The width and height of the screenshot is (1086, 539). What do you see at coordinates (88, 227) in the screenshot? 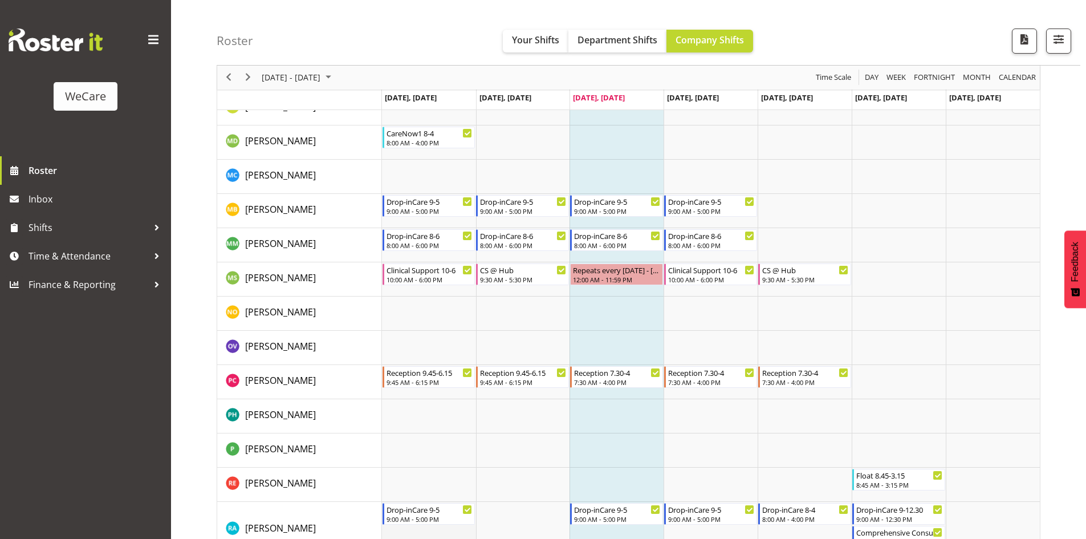
I see `span: Shifts` at bounding box center [88, 227].